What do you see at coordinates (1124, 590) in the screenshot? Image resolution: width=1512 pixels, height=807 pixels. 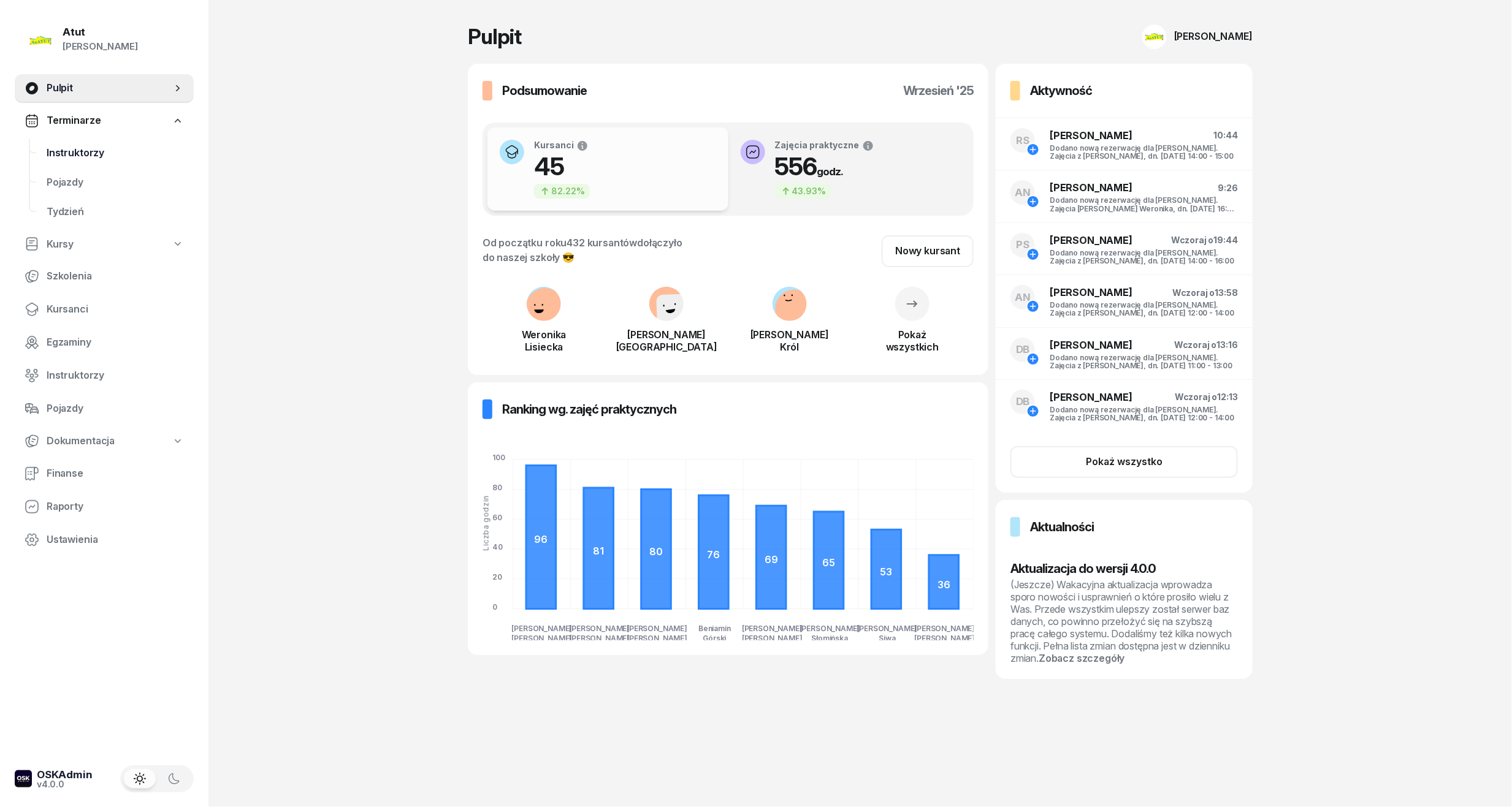 I see `a: AktualnościAktualizacja do wersji 4.0.0(Jeszcze) Wakacyjna aktualizacja wprowadza sporo nowości i...` at bounding box center [1124, 590].